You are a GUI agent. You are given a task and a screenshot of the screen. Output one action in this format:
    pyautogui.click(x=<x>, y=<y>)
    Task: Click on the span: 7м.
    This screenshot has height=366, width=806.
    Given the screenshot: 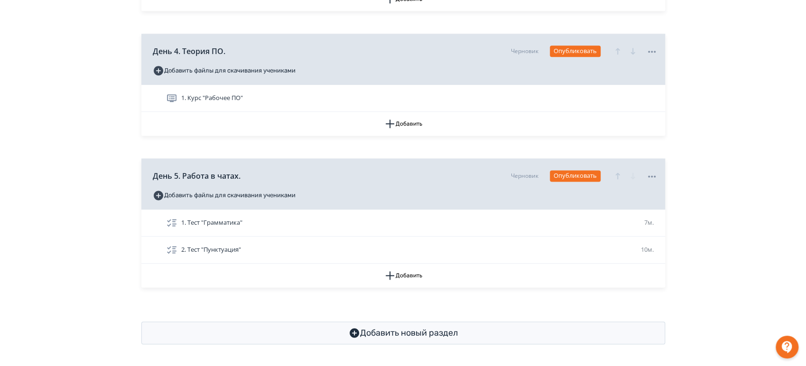 What is the action you would take?
    pyautogui.click(x=649, y=222)
    